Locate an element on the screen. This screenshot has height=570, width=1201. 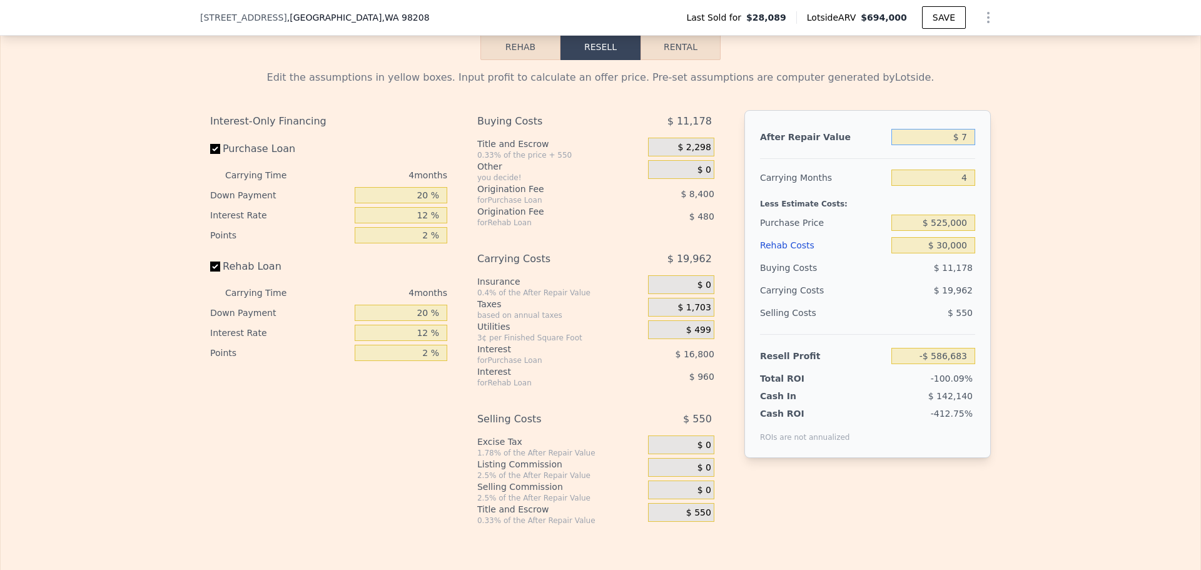
span: , WA 98208 is located at coordinates (405, 18).